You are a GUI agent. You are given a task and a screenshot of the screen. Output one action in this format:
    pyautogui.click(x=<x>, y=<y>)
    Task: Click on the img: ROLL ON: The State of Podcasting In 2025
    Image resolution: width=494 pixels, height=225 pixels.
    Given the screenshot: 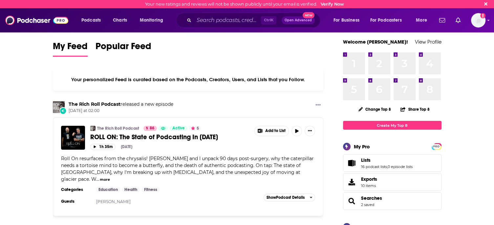 What is the action you would take?
    pyautogui.click(x=73, y=138)
    